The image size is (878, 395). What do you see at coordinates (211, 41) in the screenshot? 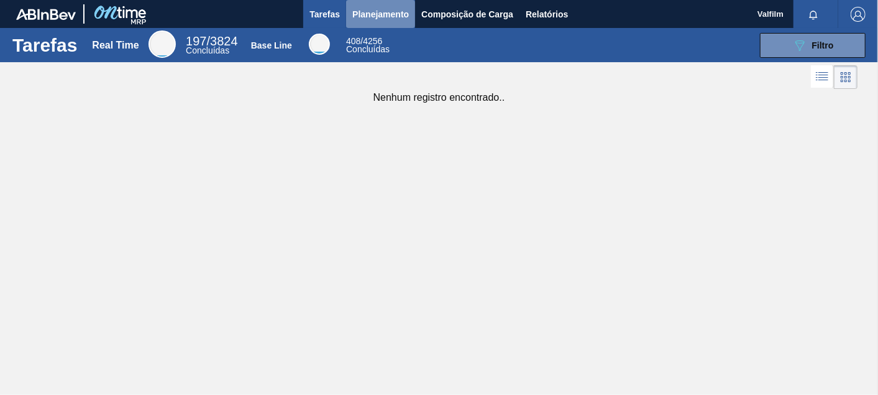
I see `span: / 3824` at bounding box center [211, 41].